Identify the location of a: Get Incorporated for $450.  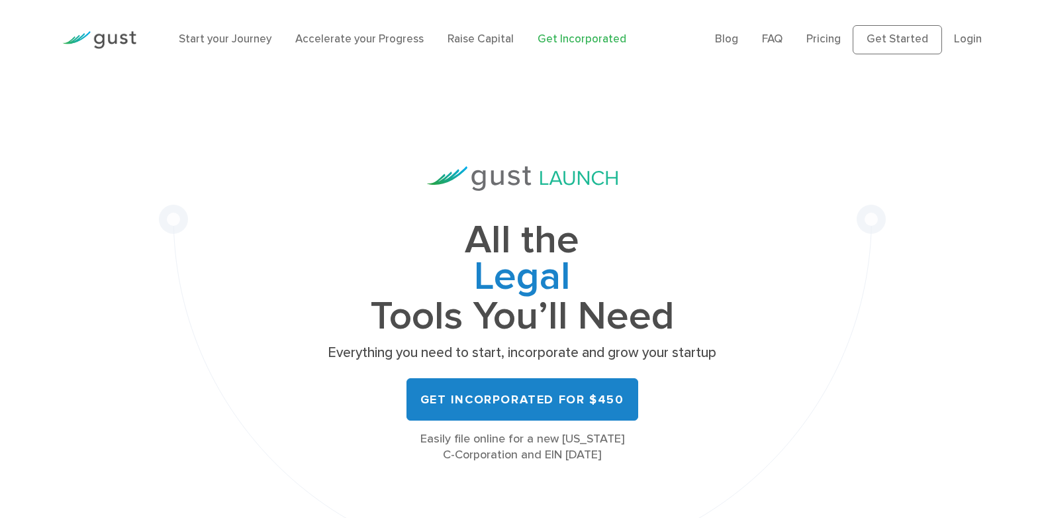
(522, 399).